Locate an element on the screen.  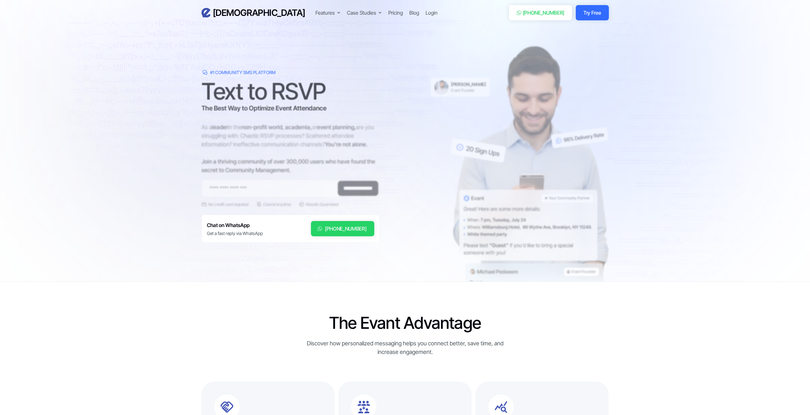
form: Email Form 2 is located at coordinates (291, 194).